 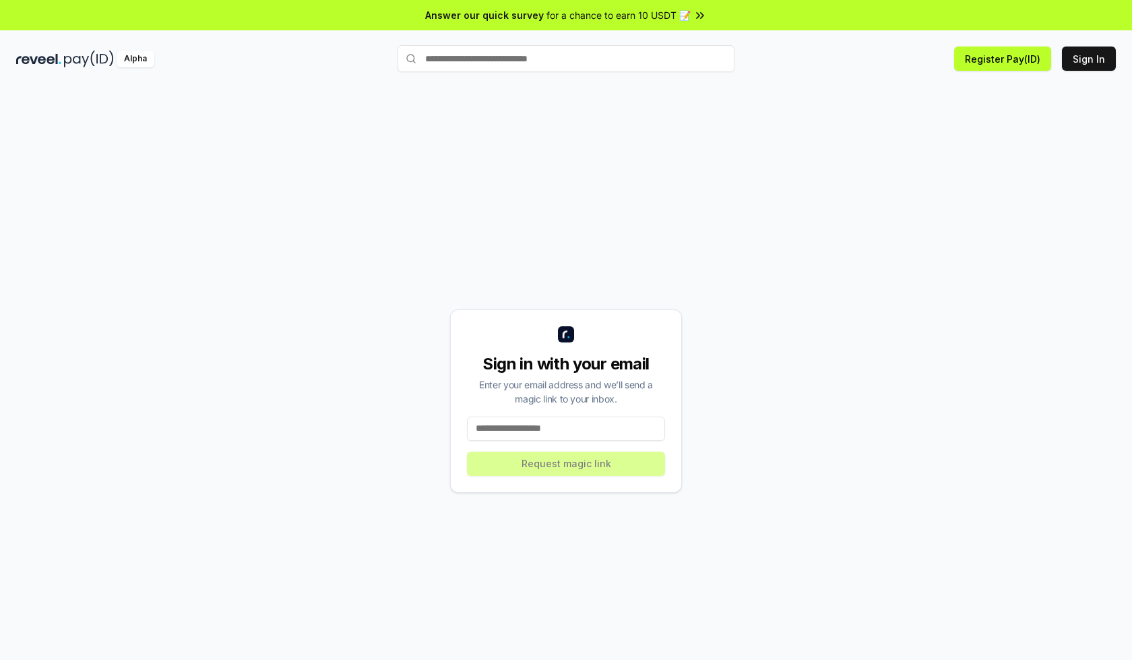 I want to click on div: Alpha, so click(x=135, y=59).